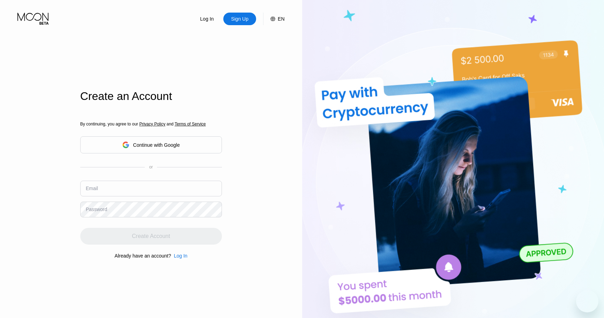 The height and width of the screenshot is (318, 604). Describe the element at coordinates (170, 124) in the screenshot. I see `span: and` at that location.